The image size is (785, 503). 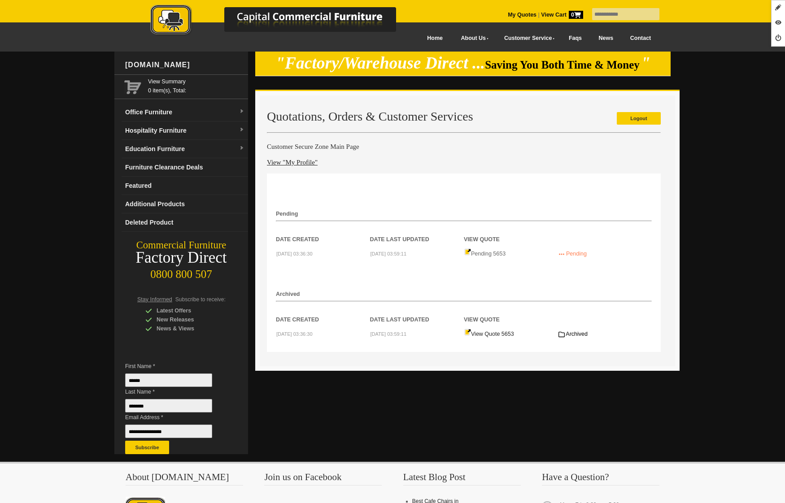 What do you see at coordinates (287, 214) in the screenshot?
I see `strong: Pending` at bounding box center [287, 214].